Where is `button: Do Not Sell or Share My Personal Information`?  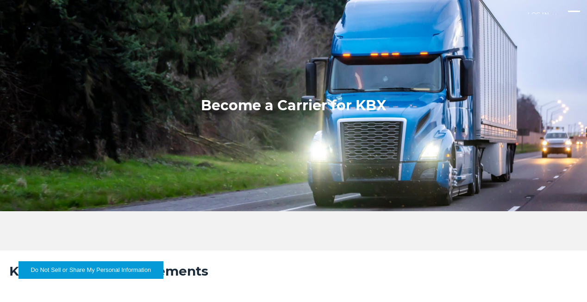 button: Do Not Sell or Share My Personal Information is located at coordinates (91, 270).